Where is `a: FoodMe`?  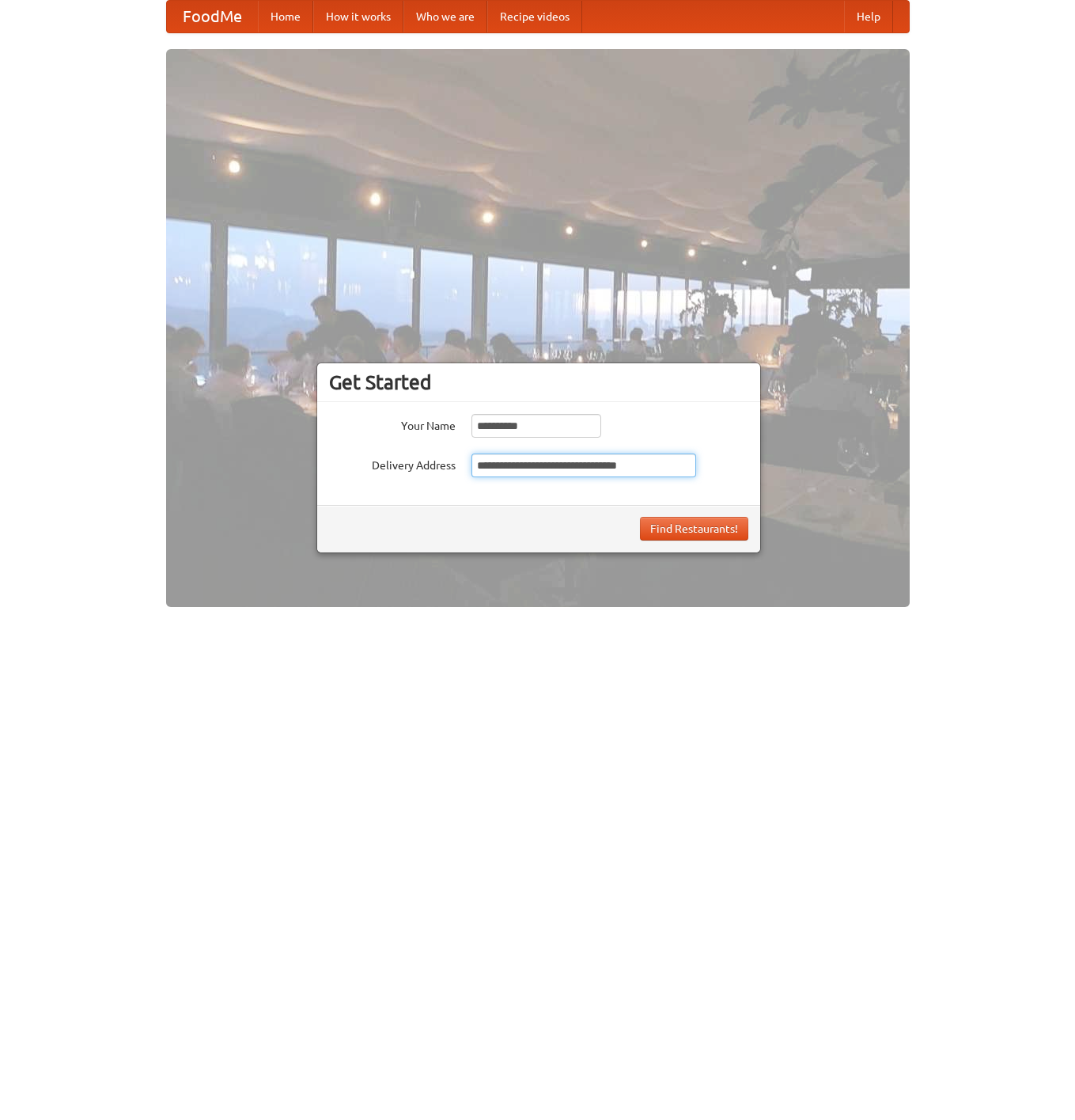
a: FoodMe is located at coordinates (212, 17).